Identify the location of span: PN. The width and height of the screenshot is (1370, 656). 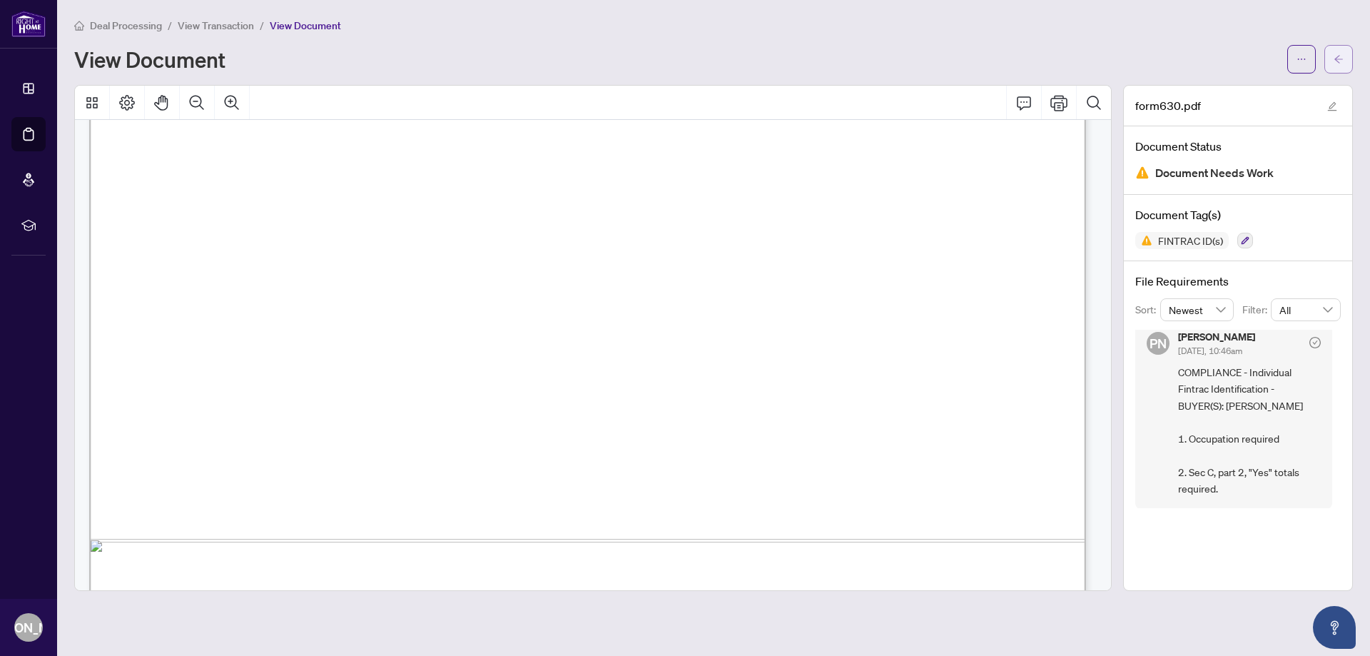
(1158, 343).